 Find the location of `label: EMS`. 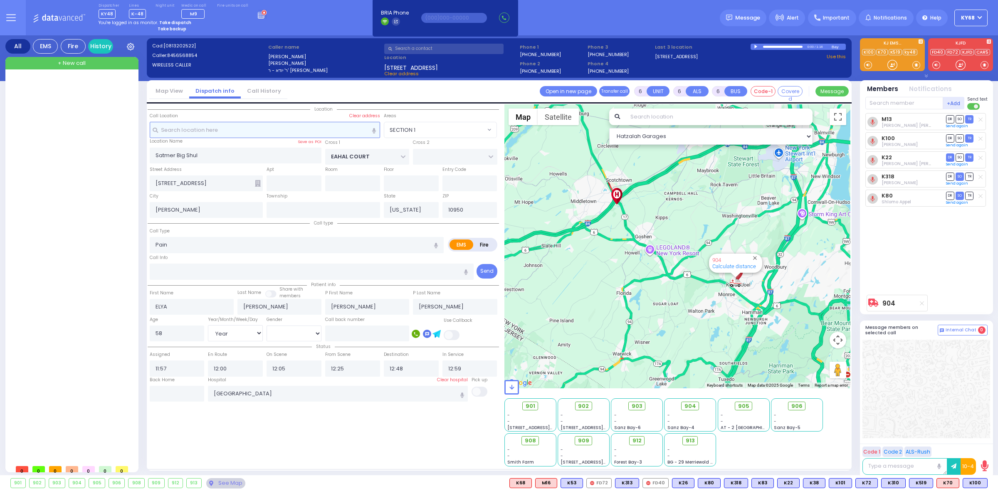

label: EMS is located at coordinates (461, 244).